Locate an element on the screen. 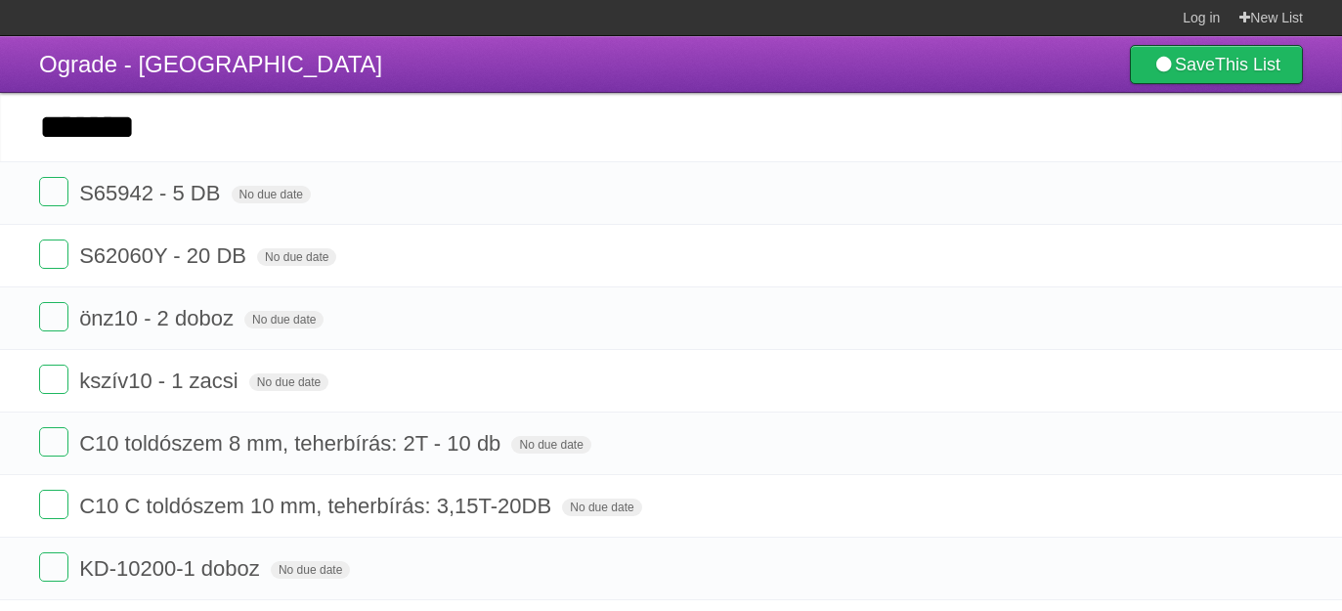 Image resolution: width=1342 pixels, height=611 pixels. span: C10 C toldószem 10 mm, teherbírás: 3,15T-20DB is located at coordinates (318, 505).